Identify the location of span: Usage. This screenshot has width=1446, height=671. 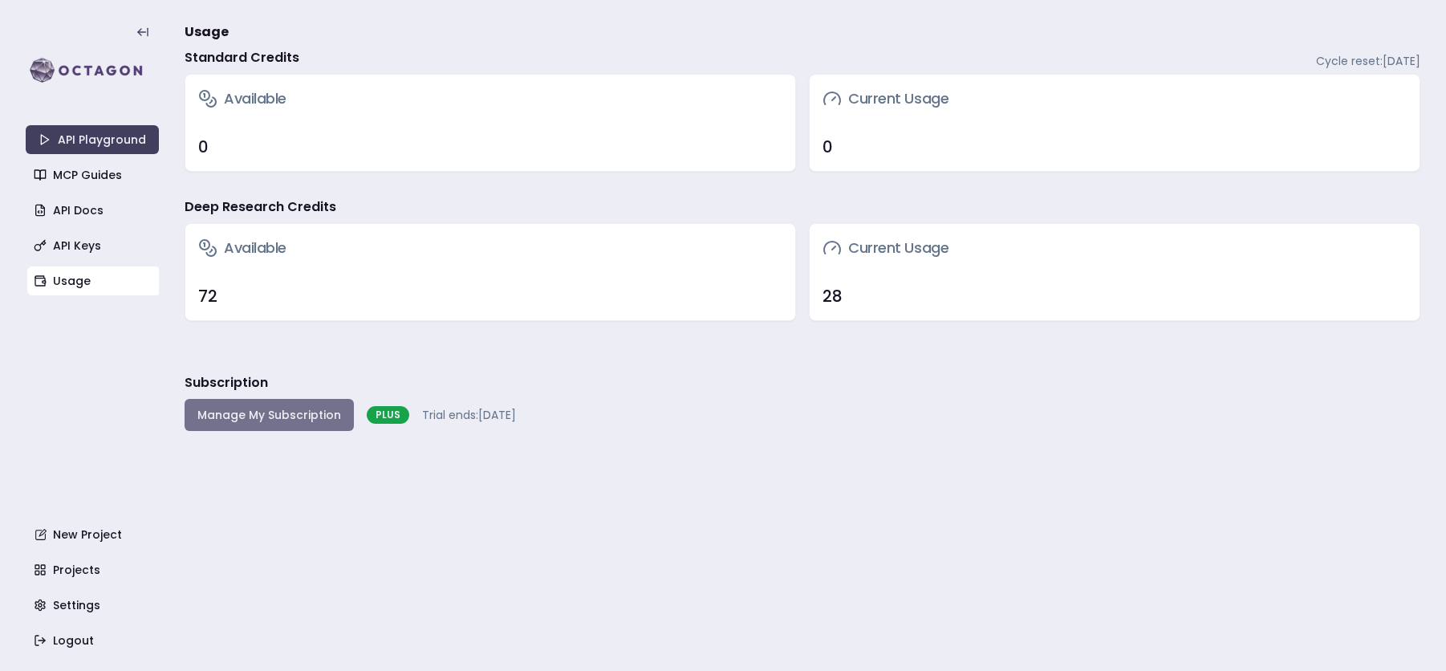
(206, 32).